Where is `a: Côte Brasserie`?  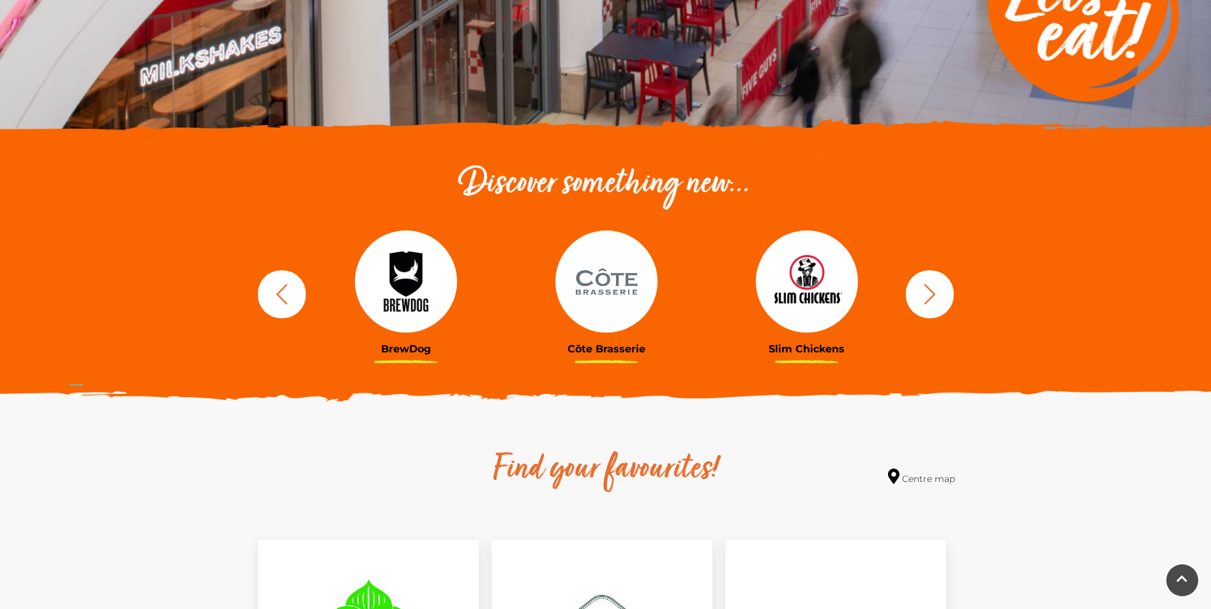 a: Côte Brasserie is located at coordinates (607, 292).